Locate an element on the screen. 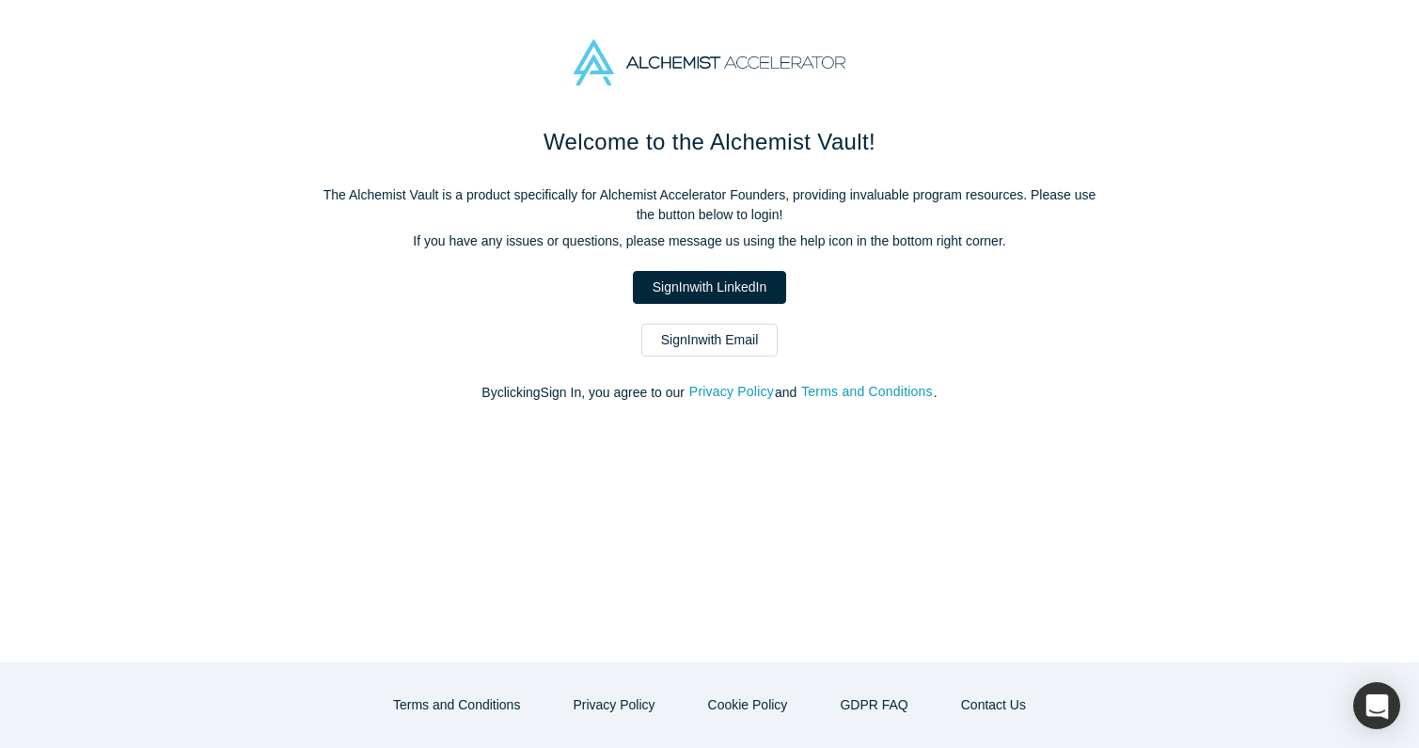  h1: Welcome to the Alchemist Vault! is located at coordinates (710, 142).